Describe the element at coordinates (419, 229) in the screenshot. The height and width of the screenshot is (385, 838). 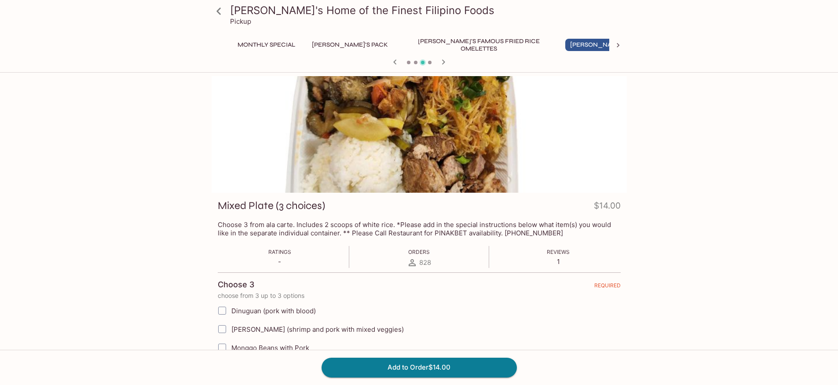
I see `p: Choose 3 from ala carte. Includes 2 scoops of white rice. *Please add in the special instructions...` at that location.